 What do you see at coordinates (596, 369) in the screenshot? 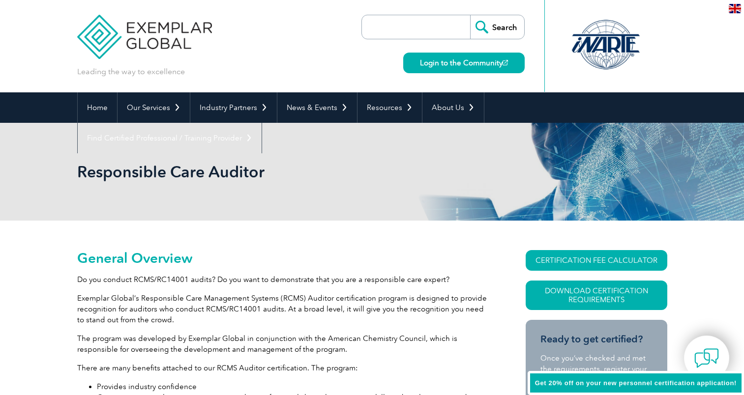
I see `p: Once you’ve checked and met the requirements, register your details and Apply Now at` at bounding box center [596, 369].